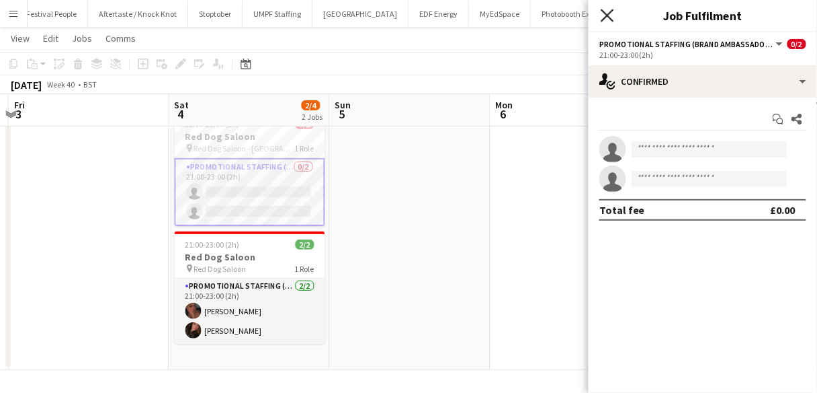 The height and width of the screenshot is (393, 817). What do you see at coordinates (120, 38) in the screenshot?
I see `span: Comms` at bounding box center [120, 38].